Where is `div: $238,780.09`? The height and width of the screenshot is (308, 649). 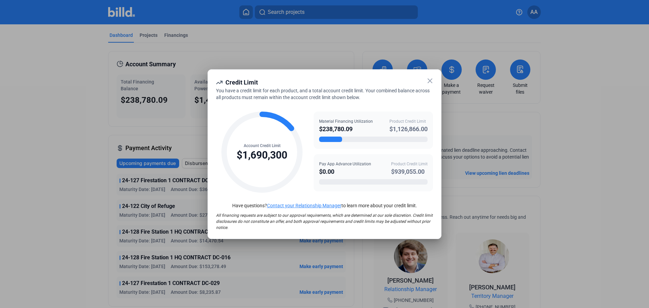 div: $238,780.09 is located at coordinates (346, 129).